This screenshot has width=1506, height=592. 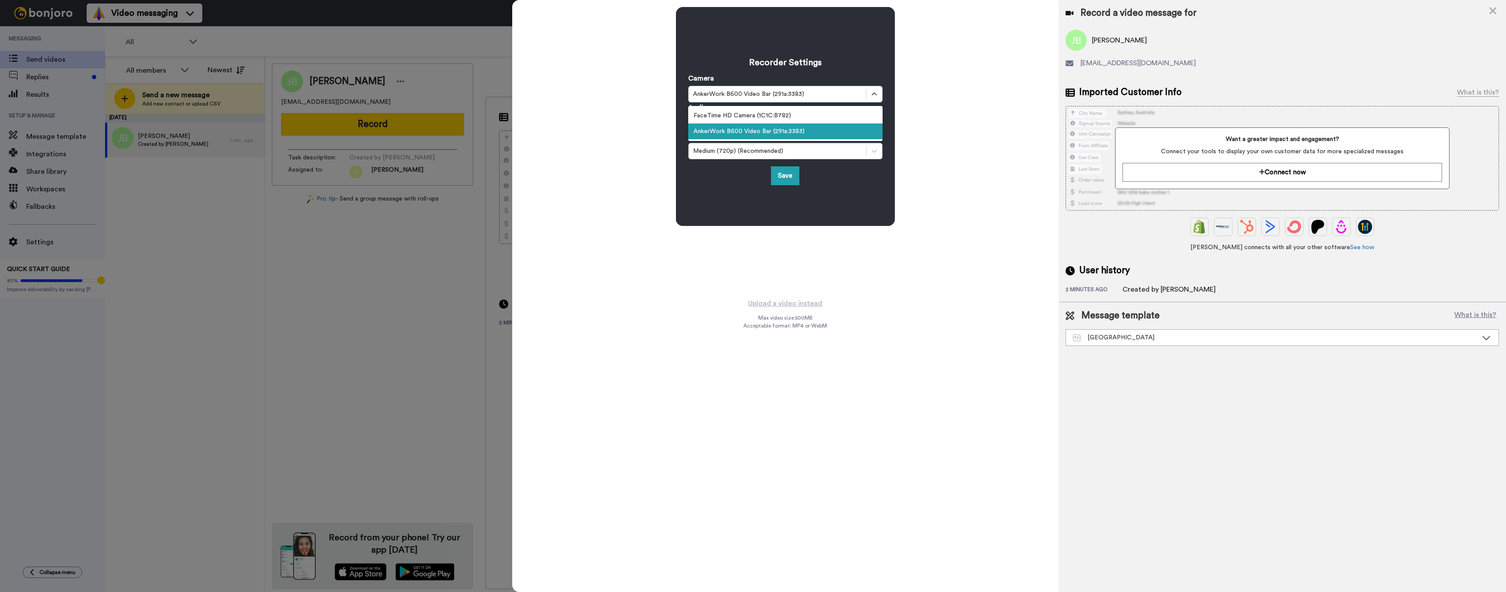 I want to click on span: Connect your tools to display your own customer data for more specialized messages, so click(x=1282, y=151).